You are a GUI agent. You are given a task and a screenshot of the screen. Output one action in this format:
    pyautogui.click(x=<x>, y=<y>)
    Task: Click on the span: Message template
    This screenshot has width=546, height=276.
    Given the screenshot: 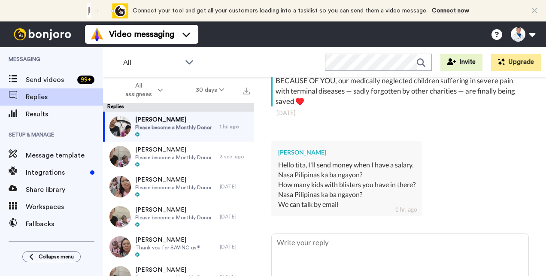 What is the action you would take?
    pyautogui.click(x=64, y=155)
    